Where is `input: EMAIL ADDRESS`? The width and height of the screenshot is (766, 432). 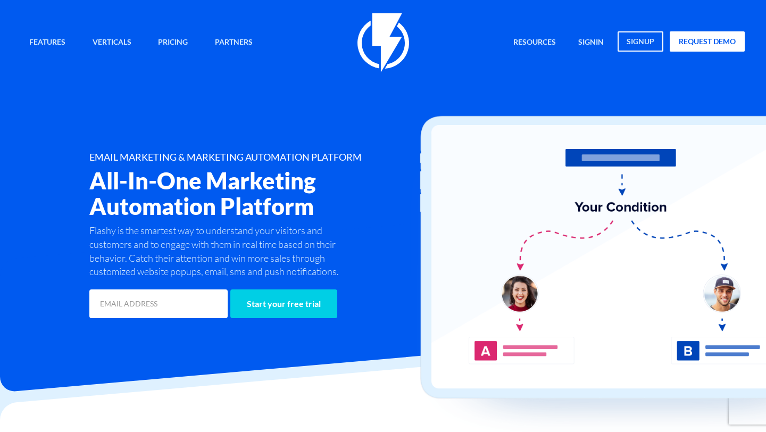
input: EMAIL ADDRESS is located at coordinates (159, 304).